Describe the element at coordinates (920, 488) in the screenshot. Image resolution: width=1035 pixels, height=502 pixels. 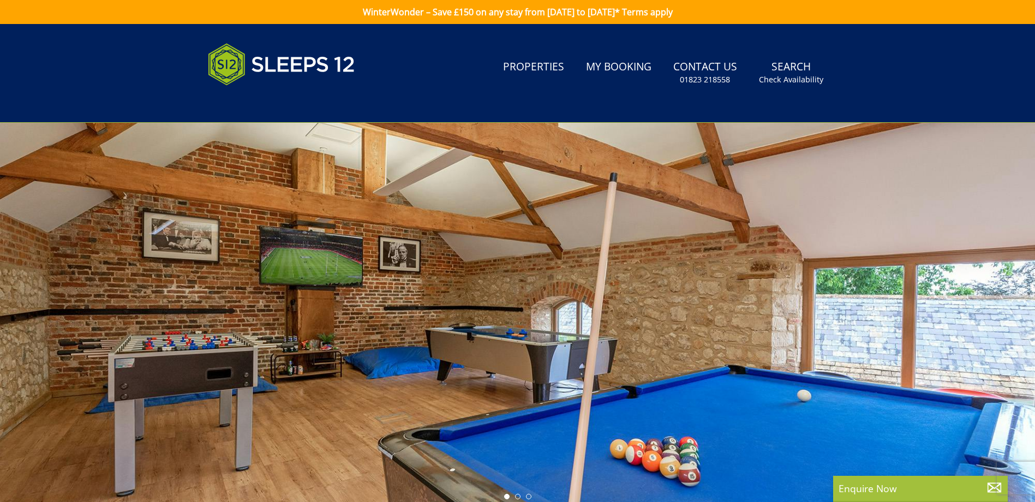
I see `p: Enquire Now` at that location.